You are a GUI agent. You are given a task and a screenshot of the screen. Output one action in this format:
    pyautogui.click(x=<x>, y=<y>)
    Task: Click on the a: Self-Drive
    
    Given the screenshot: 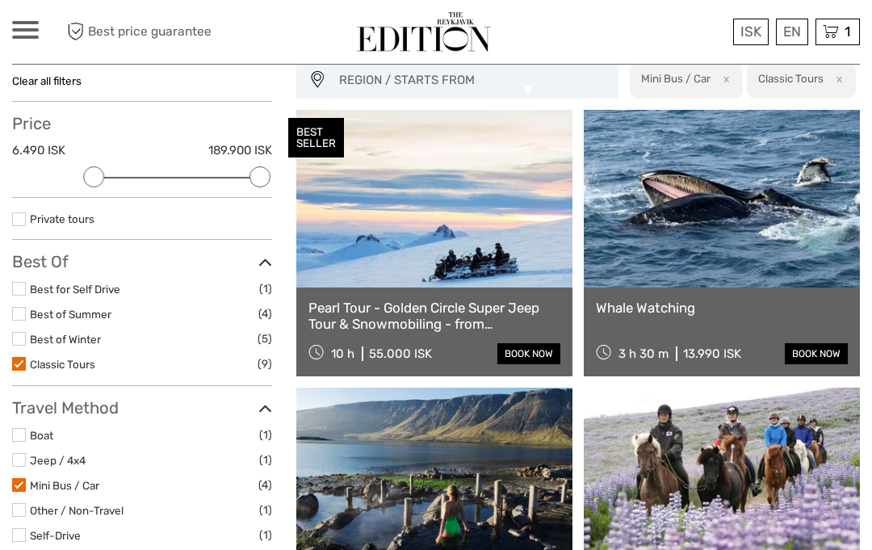 What is the action you would take?
    pyautogui.click(x=55, y=536)
    